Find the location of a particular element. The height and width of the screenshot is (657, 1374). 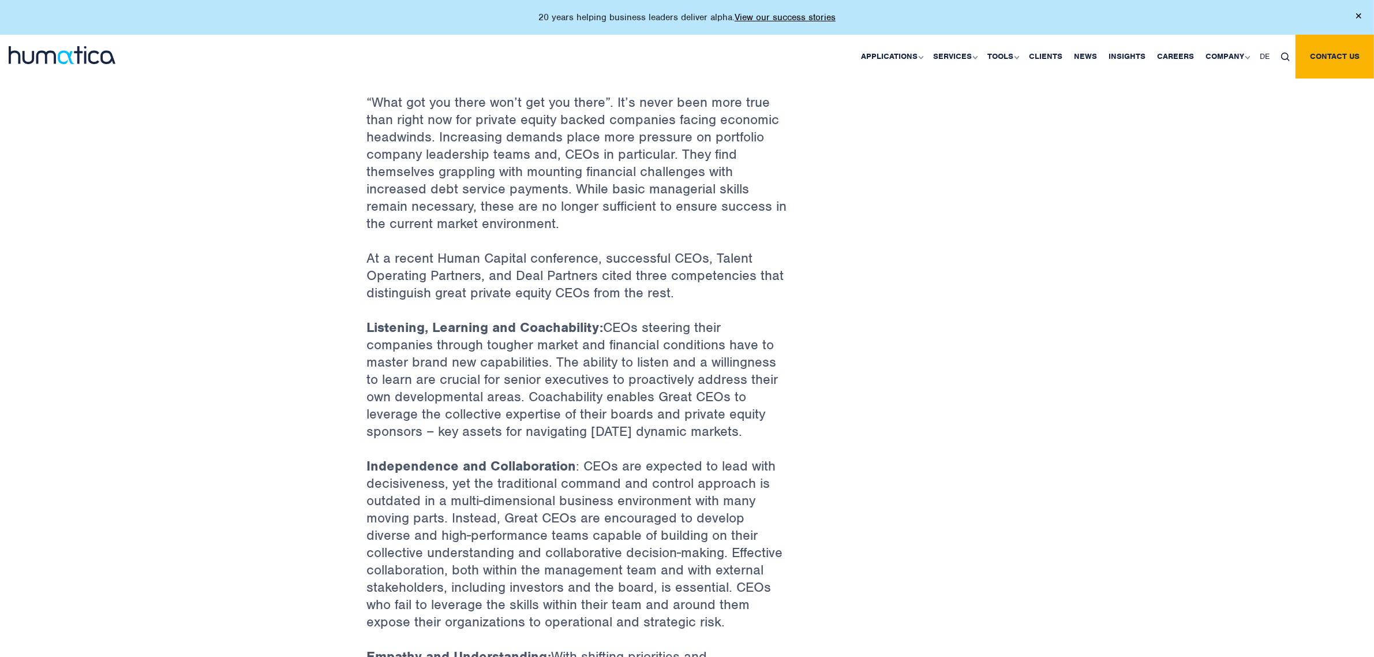

a: DE is located at coordinates (1264, 57).